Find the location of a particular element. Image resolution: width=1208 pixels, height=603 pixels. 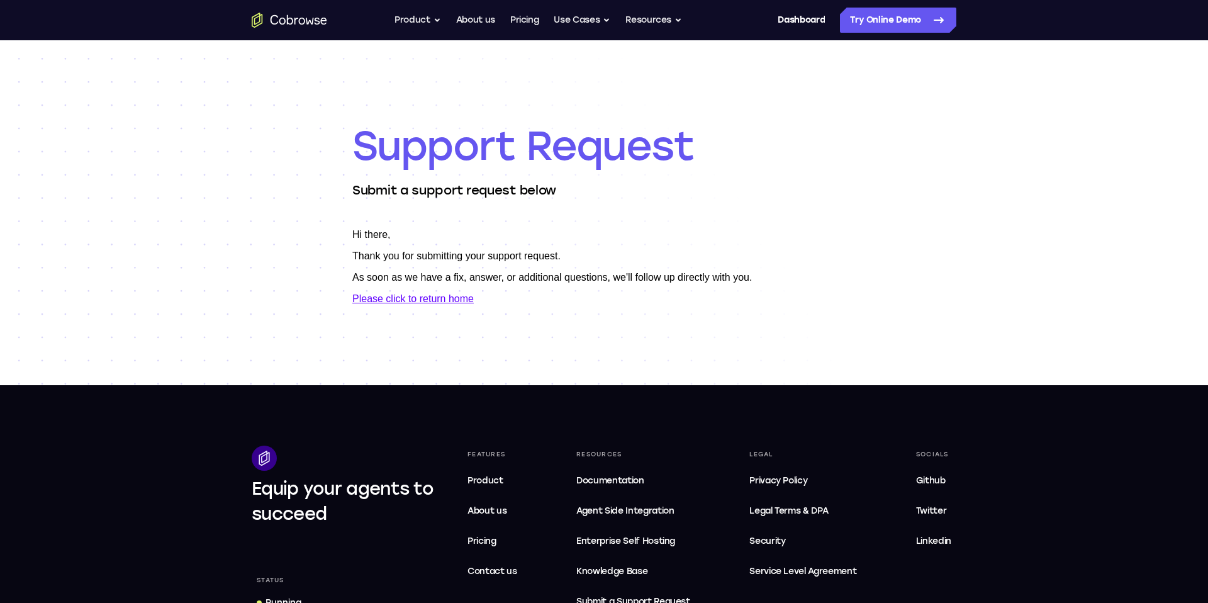

div: Legal is located at coordinates (803, 454).